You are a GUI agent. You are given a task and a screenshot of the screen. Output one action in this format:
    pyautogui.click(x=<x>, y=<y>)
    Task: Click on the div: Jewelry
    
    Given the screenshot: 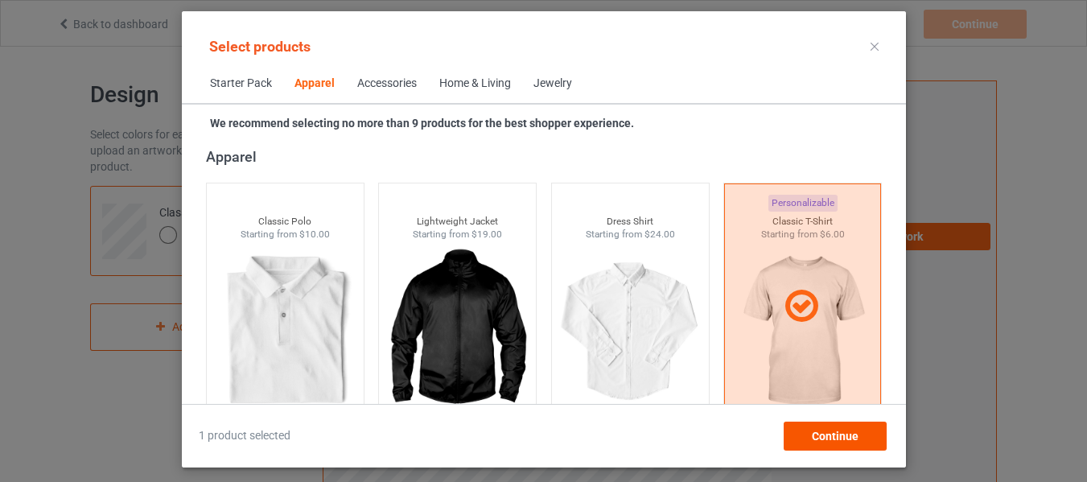 What is the action you would take?
    pyautogui.click(x=553, y=84)
    